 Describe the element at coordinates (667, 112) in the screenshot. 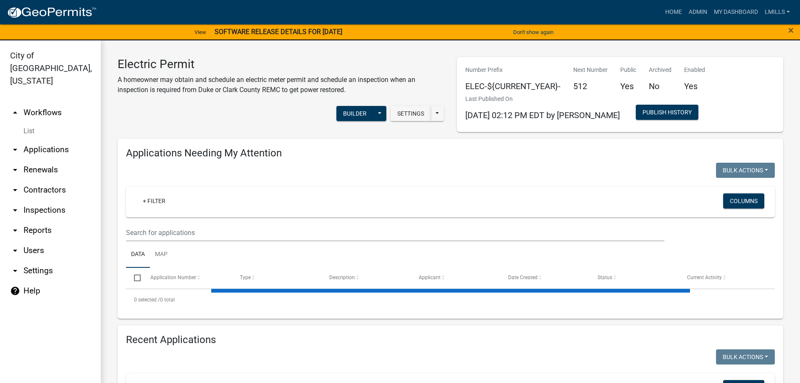

I see `button: Publish History` at that location.